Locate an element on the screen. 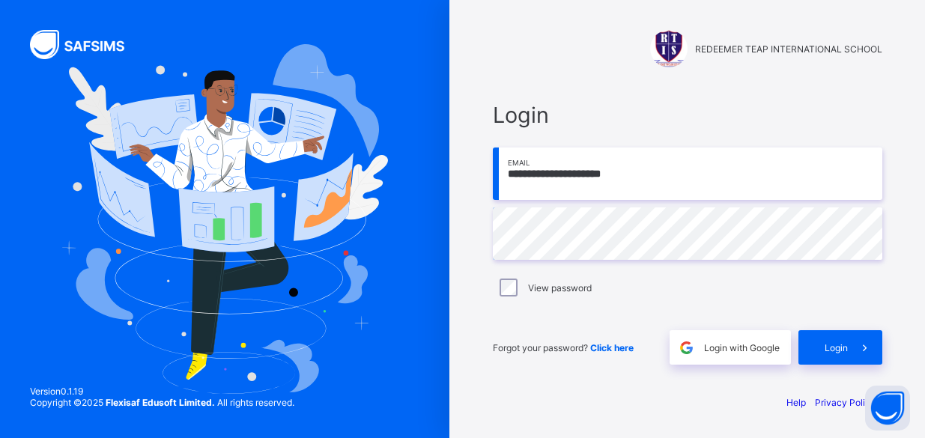 The image size is (925, 438). img: Hero Image is located at coordinates (224, 220).